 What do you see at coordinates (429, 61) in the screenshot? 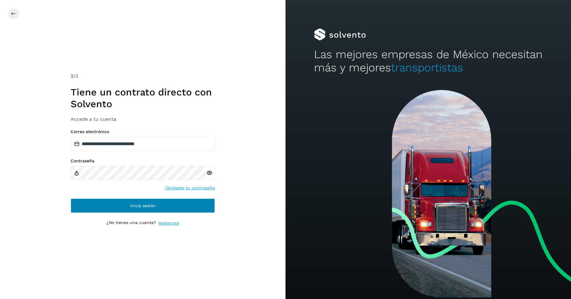
I see `h2: Las mejores empresas de México necesitan más y mejores` at bounding box center [429, 61].